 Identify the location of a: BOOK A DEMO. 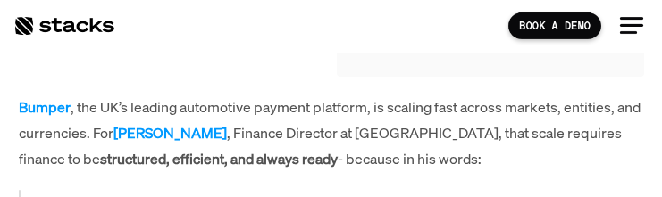
(555, 26).